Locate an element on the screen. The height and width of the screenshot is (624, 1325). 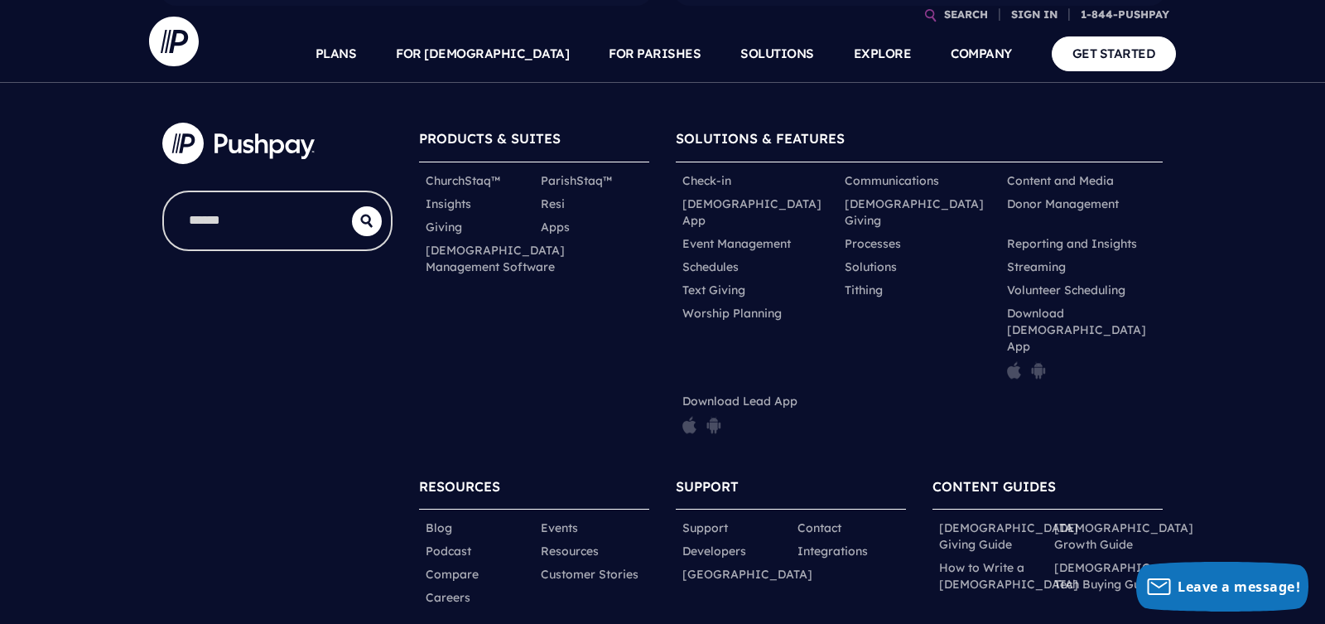
h6: PRODUCTS & SUITES is located at coordinates (534, 142).